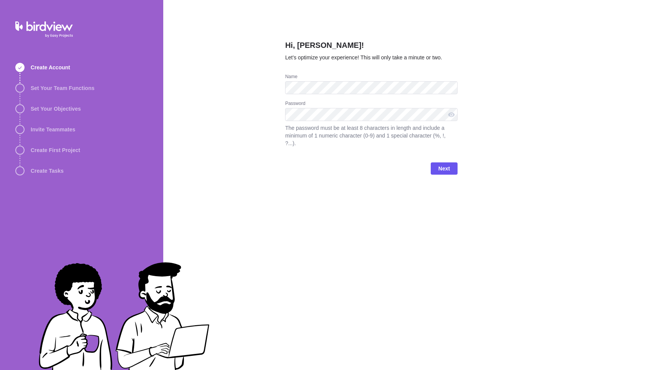 This screenshot has width=653, height=370. What do you see at coordinates (371, 136) in the screenshot?
I see `span: The password must be at least 8 characters in length and include a minimum of 1 numeric character...` at bounding box center [371, 136].